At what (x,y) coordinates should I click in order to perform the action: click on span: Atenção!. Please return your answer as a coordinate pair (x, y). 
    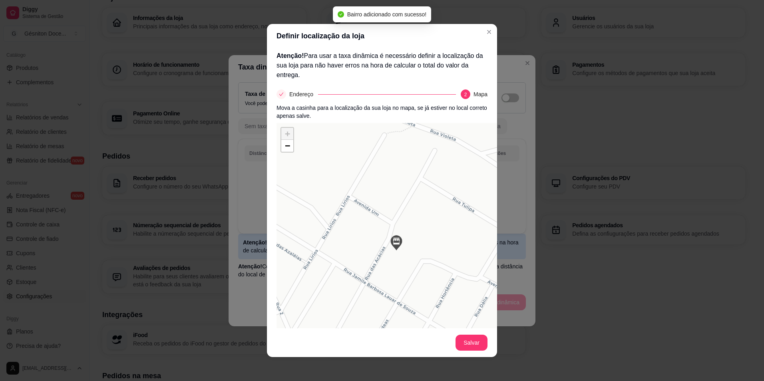
    Looking at the image, I should click on (290, 56).